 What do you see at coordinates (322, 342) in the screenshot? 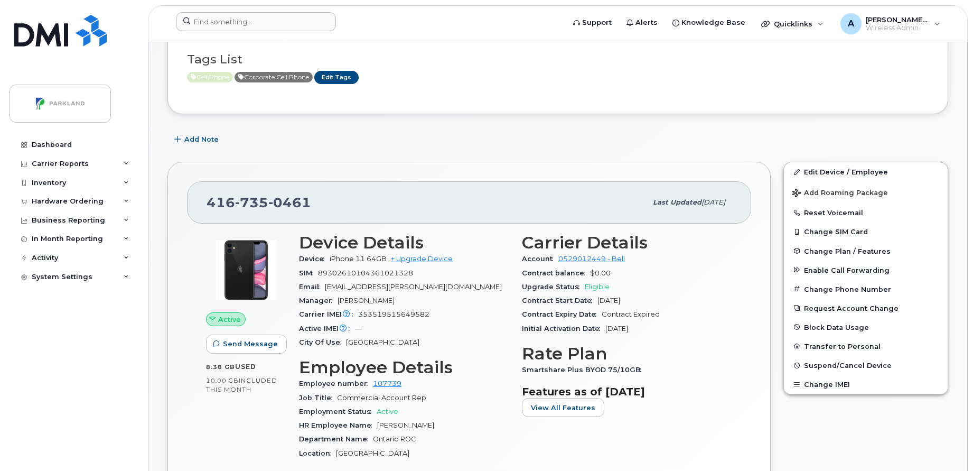
I see `span: City Of Use` at bounding box center [322, 342].